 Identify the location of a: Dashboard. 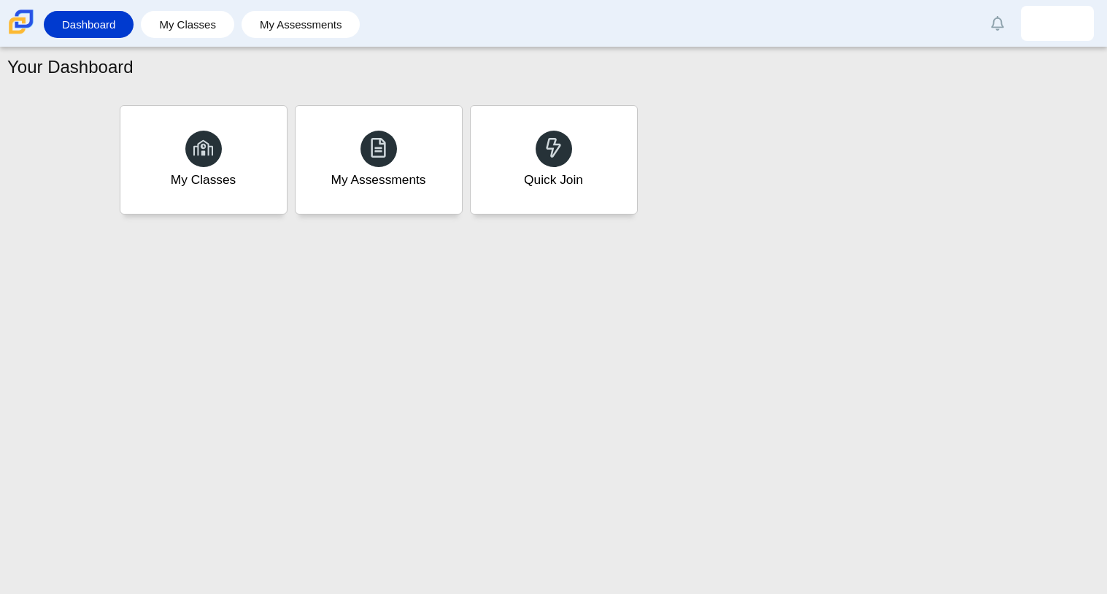
(88, 24).